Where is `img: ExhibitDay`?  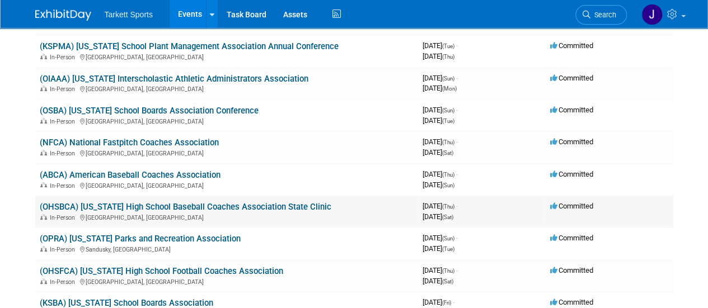
img: ExhibitDay is located at coordinates (63, 15).